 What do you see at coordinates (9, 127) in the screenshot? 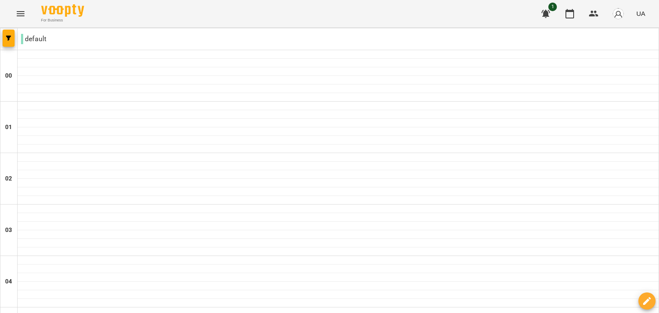
I see `h6: 01` at bounding box center [9, 127].